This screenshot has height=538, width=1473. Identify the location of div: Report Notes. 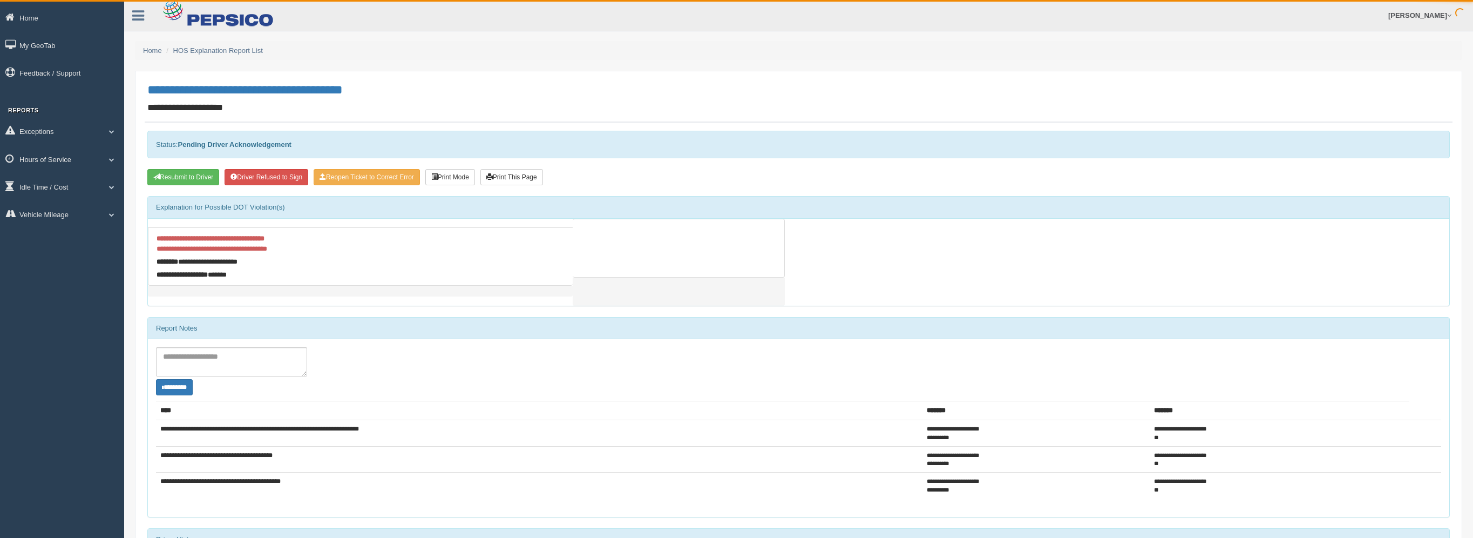
(798, 328).